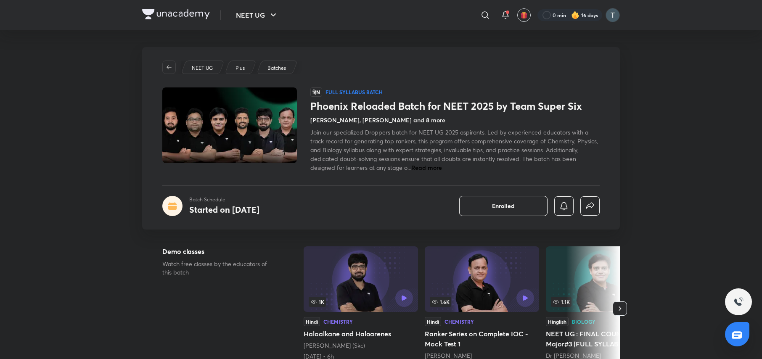  Describe the element at coordinates (354, 92) in the screenshot. I see `p: Full Syllabus Batch` at that location.